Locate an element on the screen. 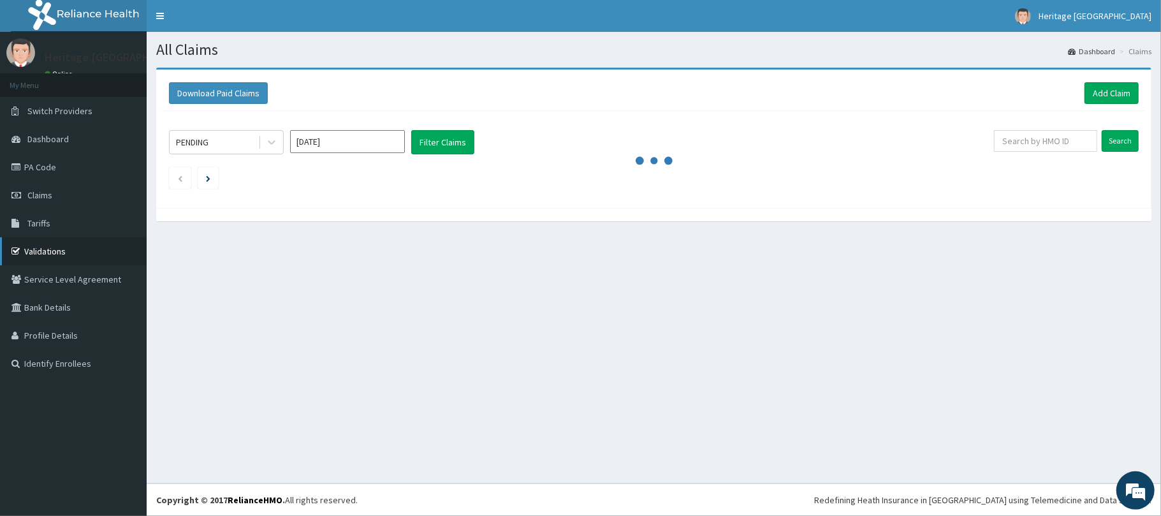 This screenshot has height=516, width=1161. footer: All rights reserved. is located at coordinates (653, 499).